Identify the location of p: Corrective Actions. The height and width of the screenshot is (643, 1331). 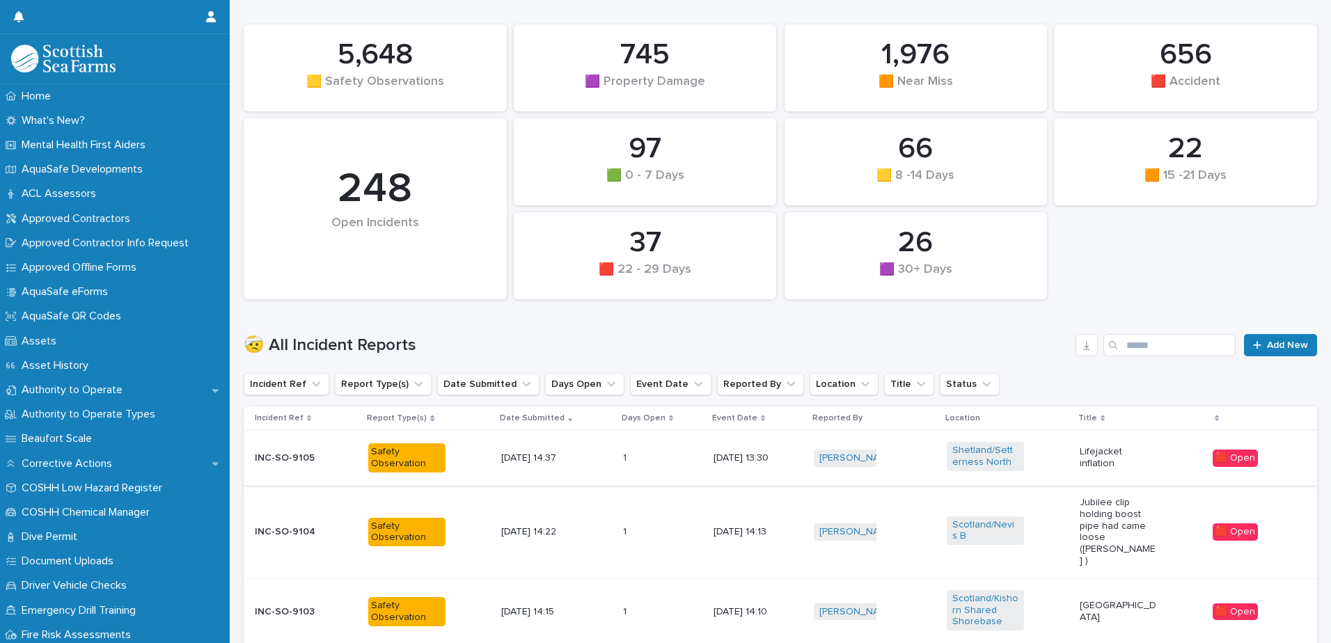
(70, 464).